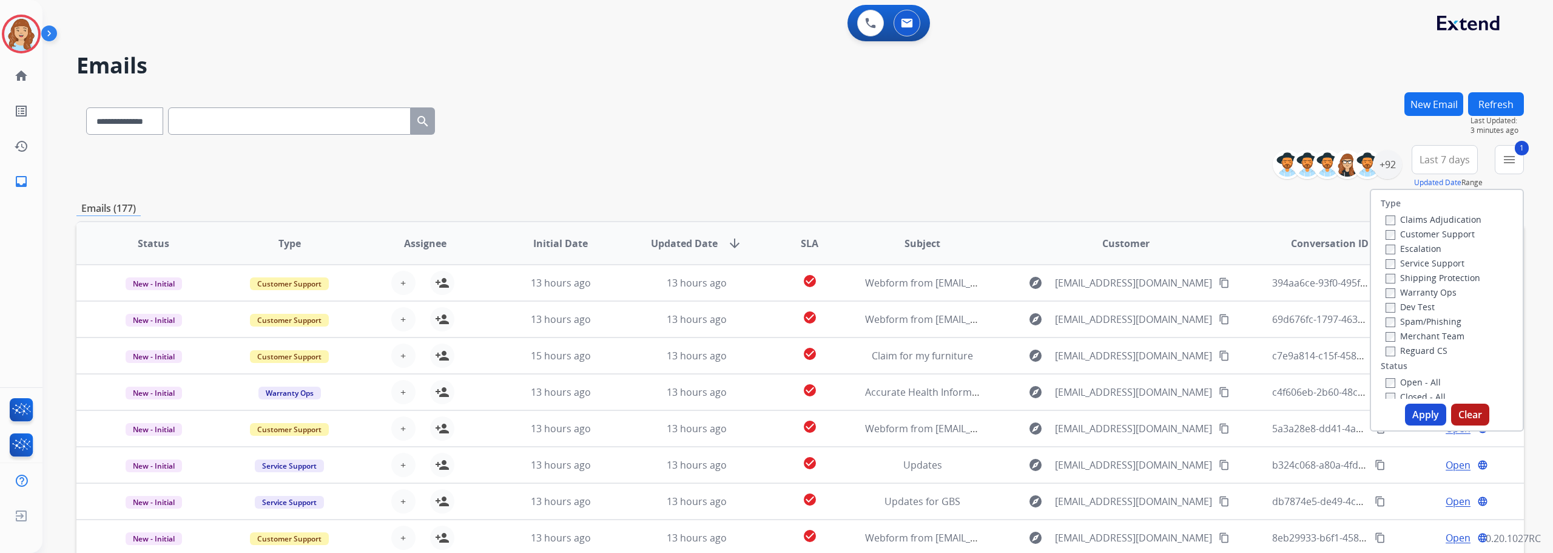 This screenshot has width=1553, height=553. What do you see at coordinates (1470, 414) in the screenshot?
I see `button: Clear` at bounding box center [1470, 414].